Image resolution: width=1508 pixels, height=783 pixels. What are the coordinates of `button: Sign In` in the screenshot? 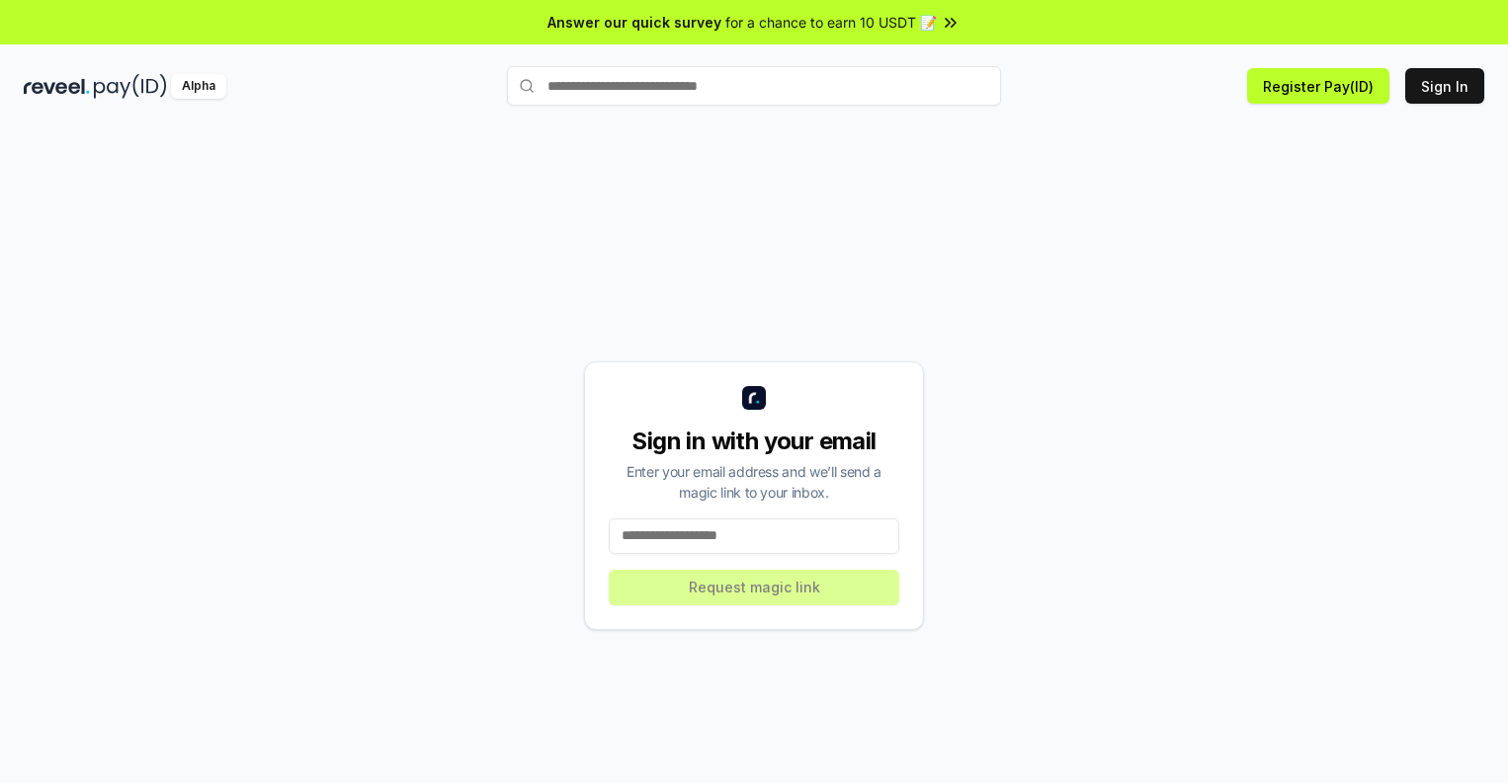 It's located at (1444, 86).